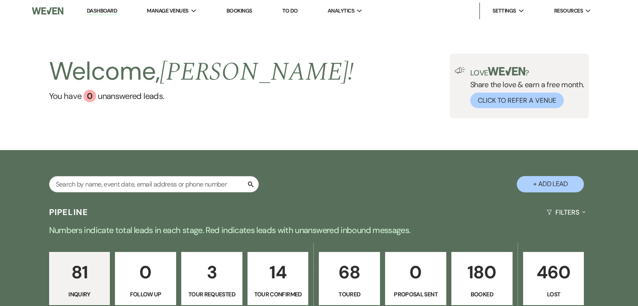 This screenshot has height=306, width=638. I want to click on p: Proposal Sent, so click(416, 295).